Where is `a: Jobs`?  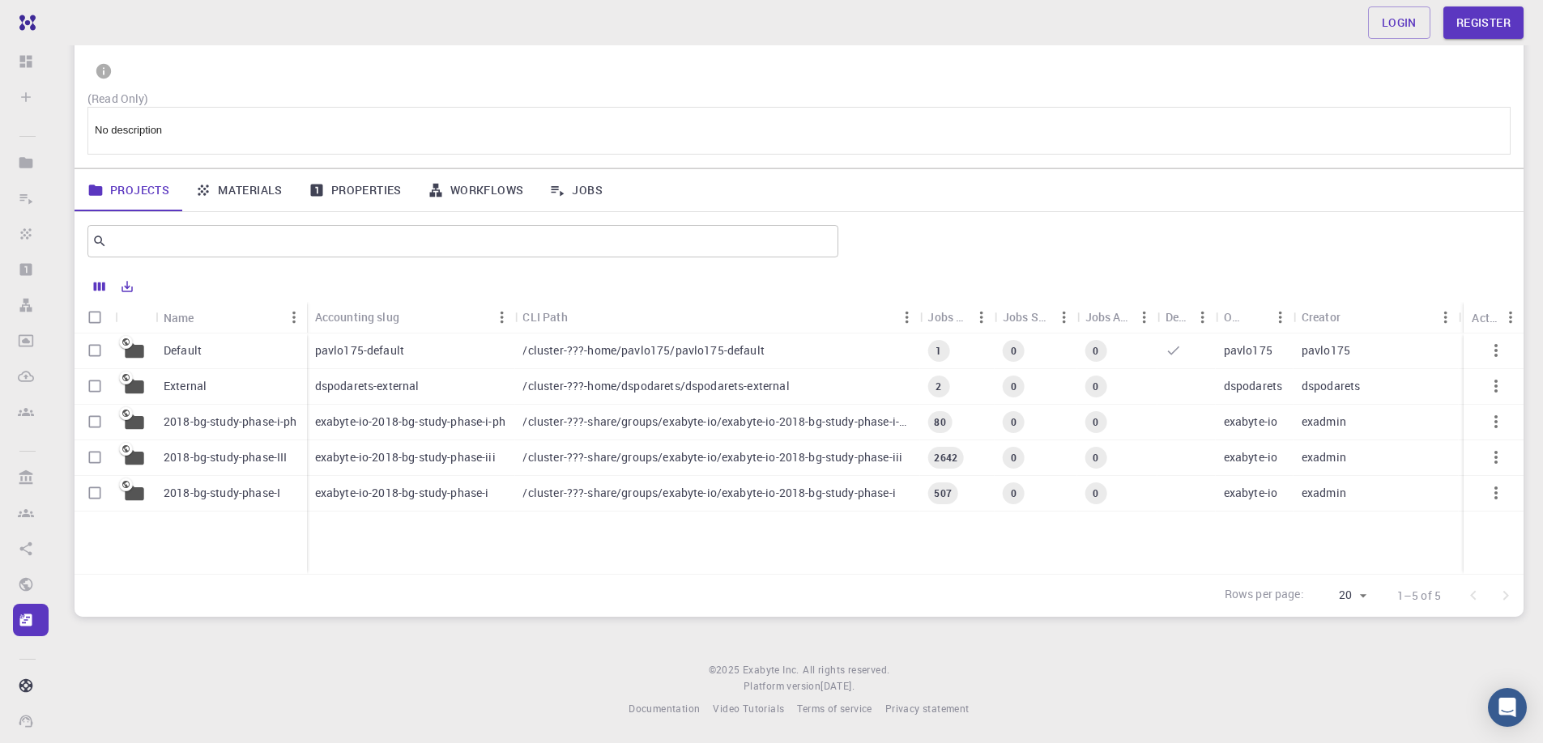
a: Jobs is located at coordinates (576, 190).